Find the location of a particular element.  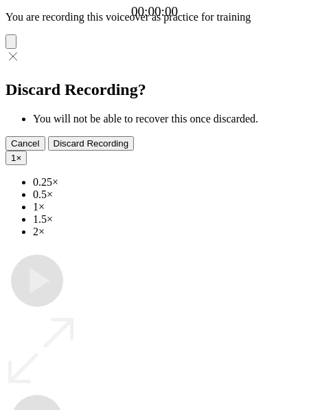

a: 00:00:00 is located at coordinates (155, 12).